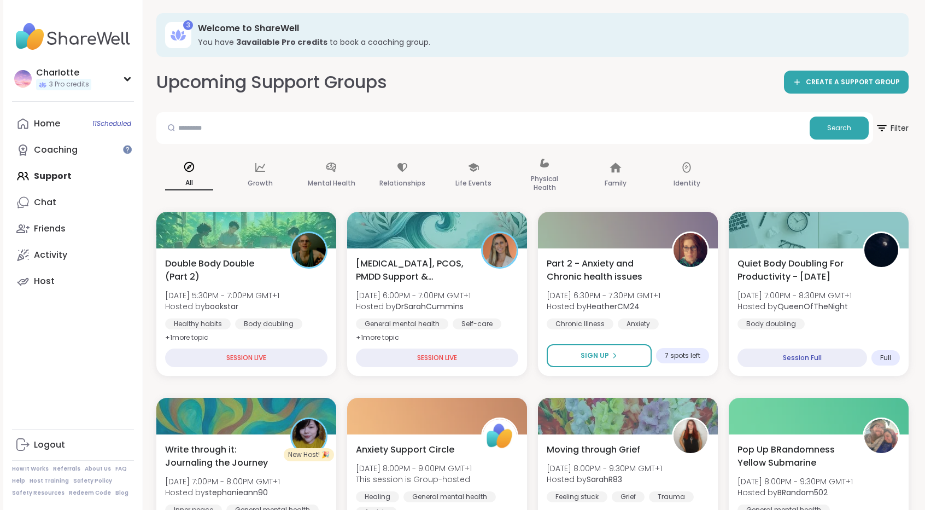  Describe the element at coordinates (882, 436) in the screenshot. I see `img: BRandom502` at that location.